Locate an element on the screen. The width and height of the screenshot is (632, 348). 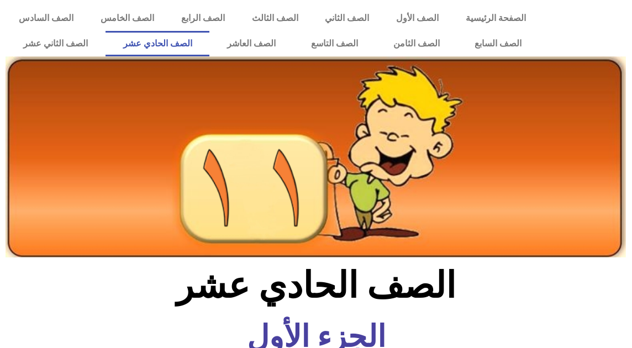
a: الصف الثامن is located at coordinates (417, 44).